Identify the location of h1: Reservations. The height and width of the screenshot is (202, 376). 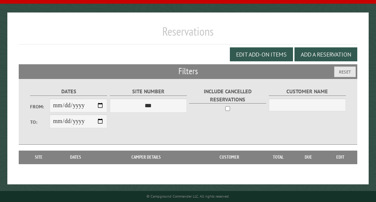
(188, 34).